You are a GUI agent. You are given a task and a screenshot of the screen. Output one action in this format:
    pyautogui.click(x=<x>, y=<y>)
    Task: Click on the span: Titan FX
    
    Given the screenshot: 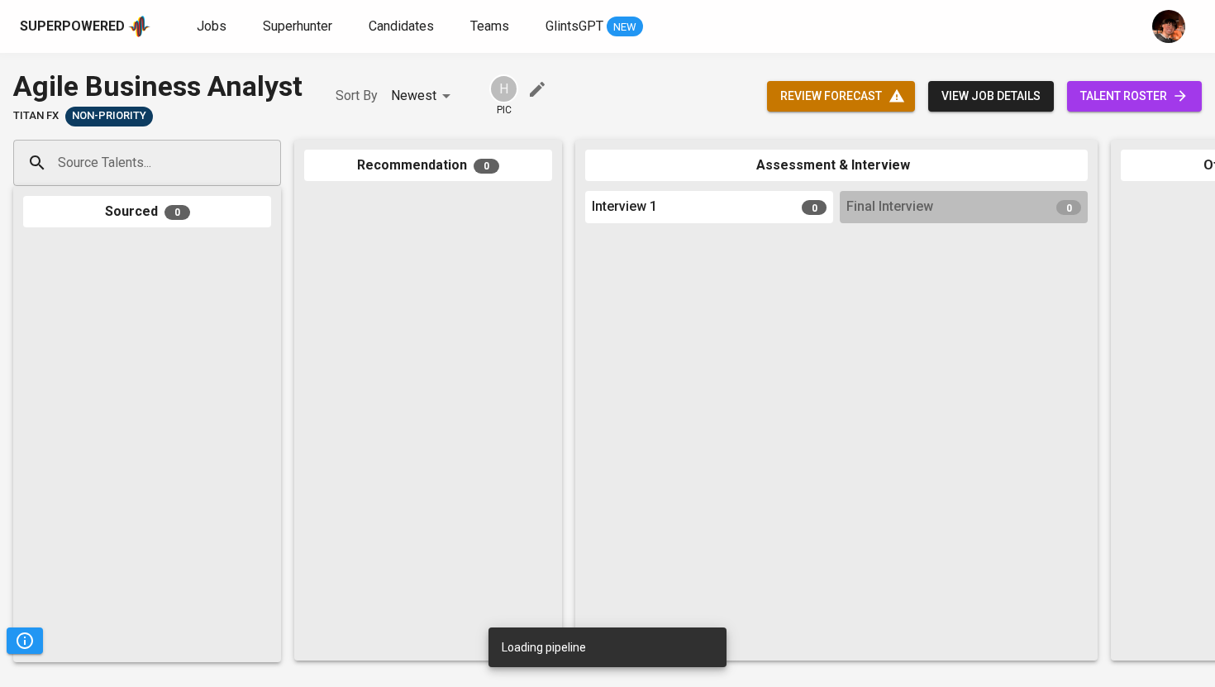 What is the action you would take?
    pyautogui.click(x=36, y=116)
    